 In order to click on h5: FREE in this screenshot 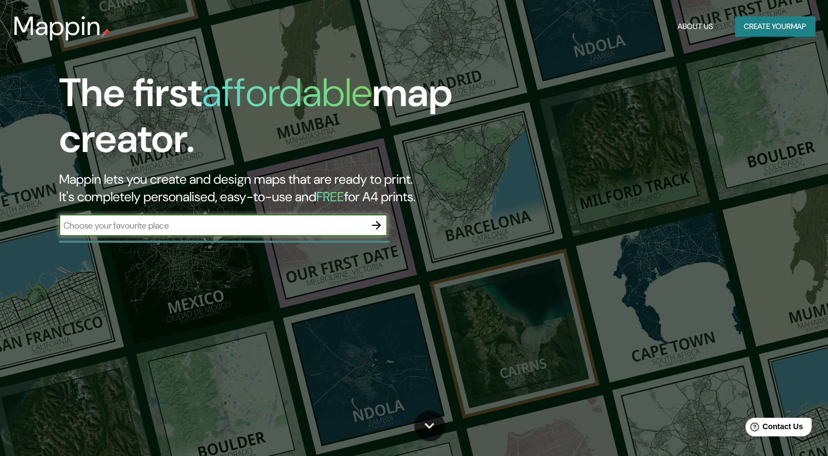, I will do `click(330, 196)`.